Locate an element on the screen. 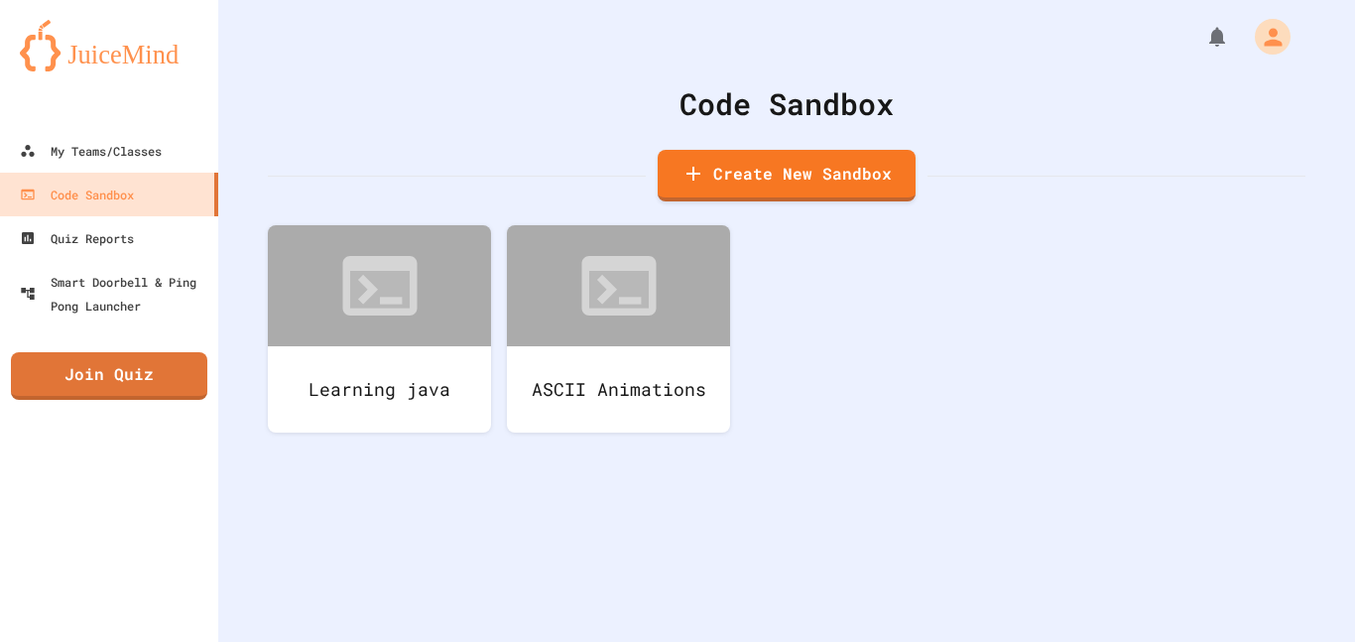 This screenshot has height=642, width=1355. a: ASCII Animations is located at coordinates (618, 328).